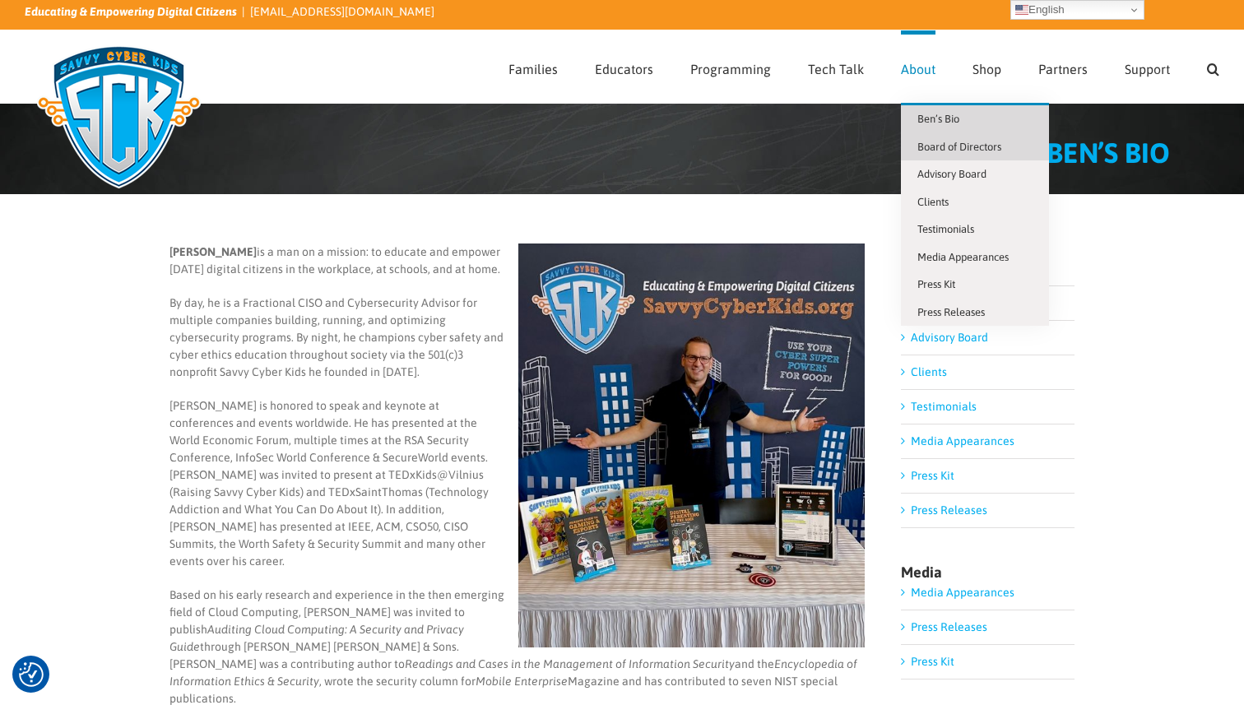 The image size is (1244, 705). I want to click on a: Partners, so click(1063, 67).